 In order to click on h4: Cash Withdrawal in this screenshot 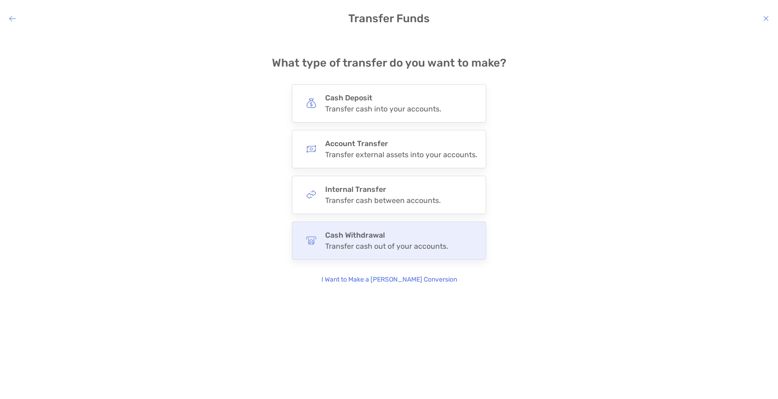, I will do `click(387, 235)`.